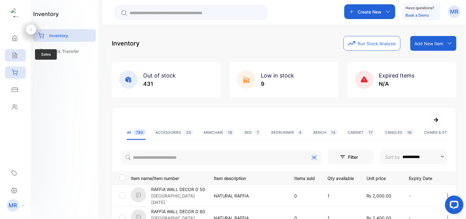  I want to click on div: CANDLES, so click(400, 132).